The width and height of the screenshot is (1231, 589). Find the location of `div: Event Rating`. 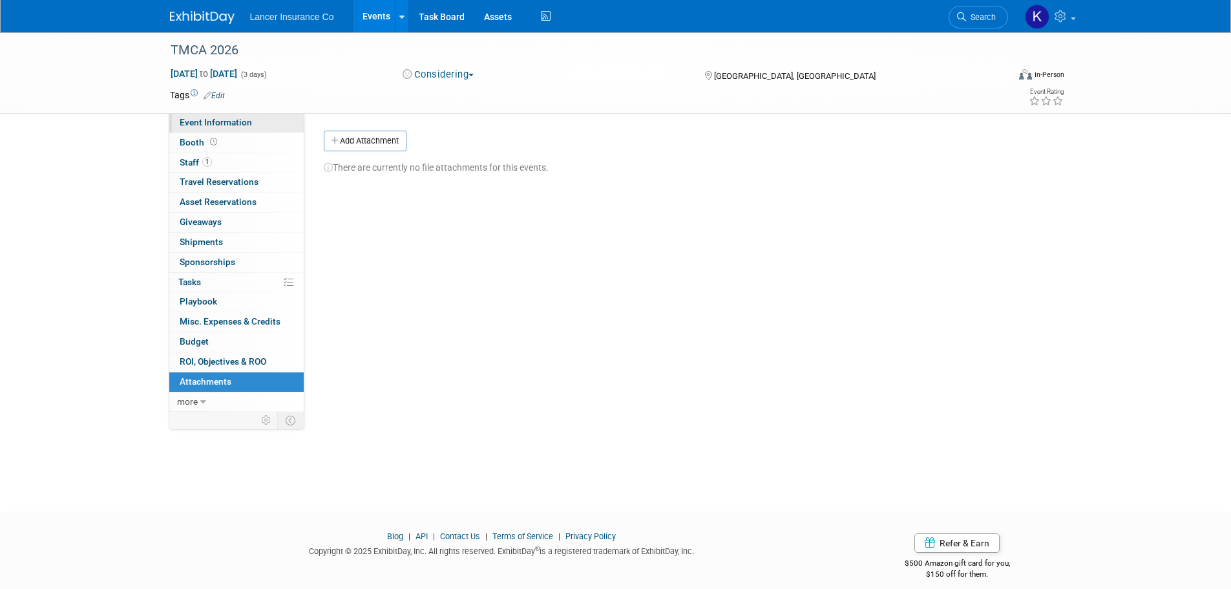

div: Event Rating is located at coordinates (1046, 92).